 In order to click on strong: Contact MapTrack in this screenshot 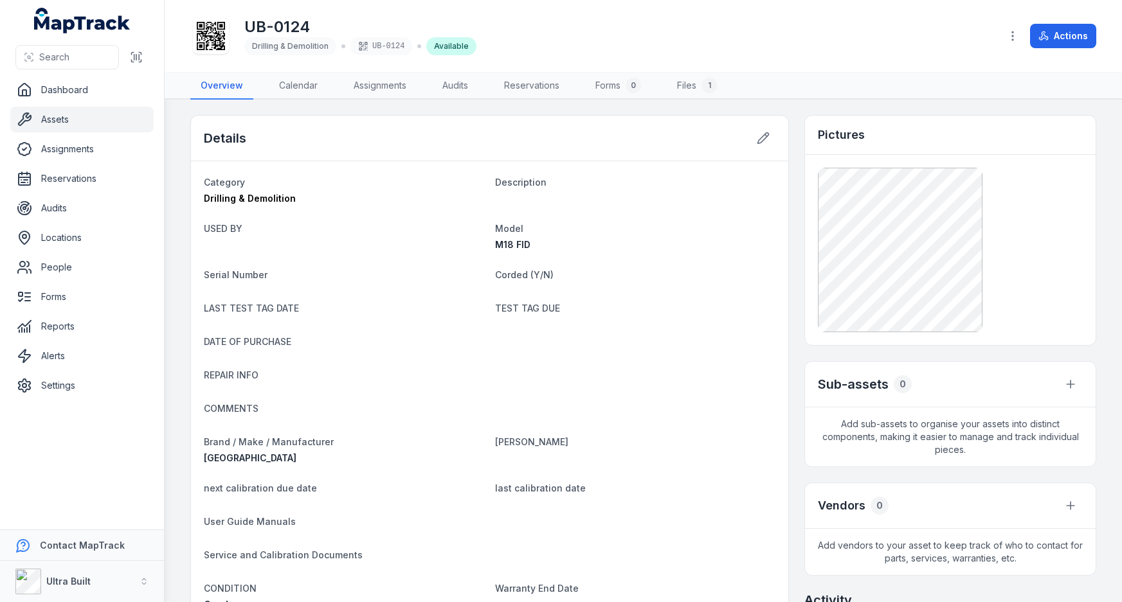, I will do `click(82, 545)`.